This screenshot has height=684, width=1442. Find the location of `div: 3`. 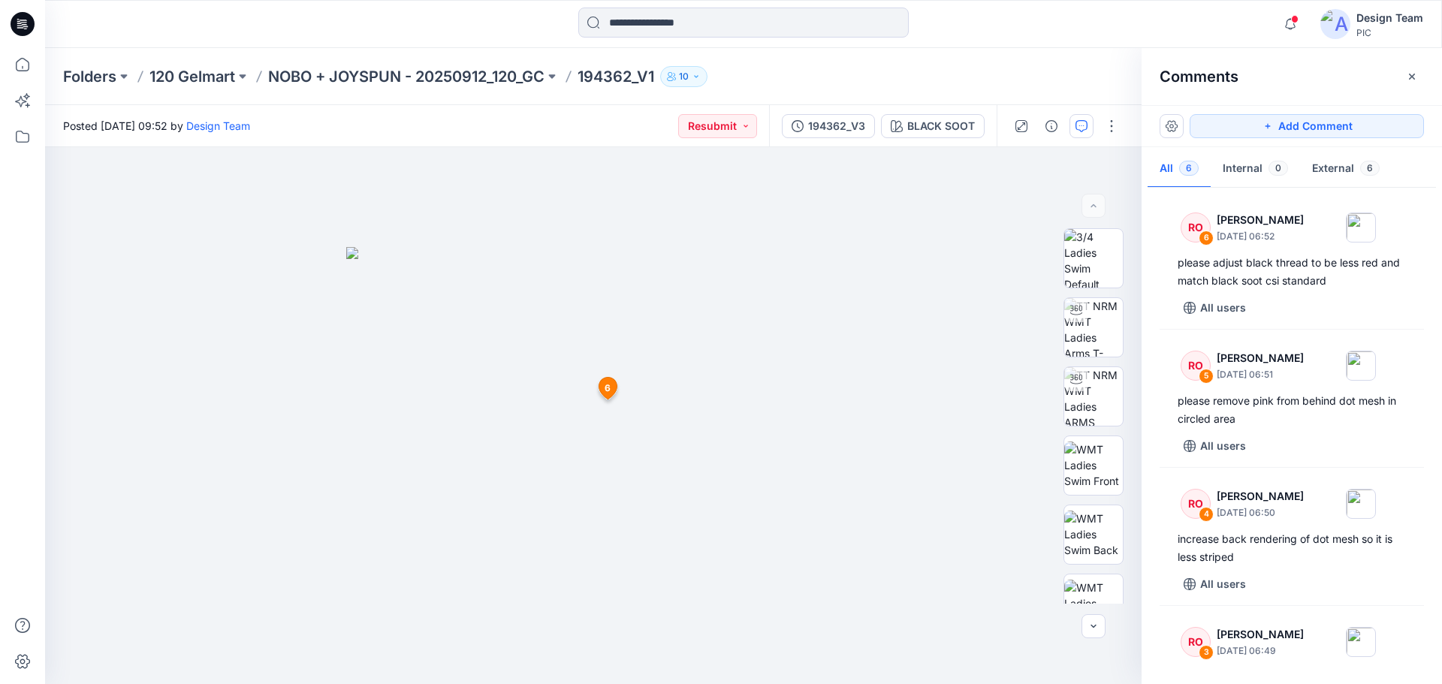

div: 3 is located at coordinates (1206, 652).